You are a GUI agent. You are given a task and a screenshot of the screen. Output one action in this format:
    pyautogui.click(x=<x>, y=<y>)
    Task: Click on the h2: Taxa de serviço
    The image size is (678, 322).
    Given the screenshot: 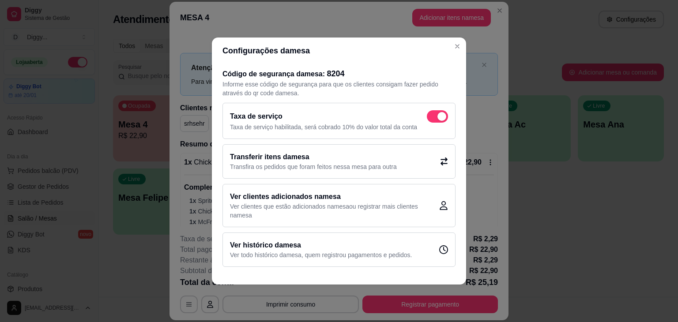 What is the action you would take?
    pyautogui.click(x=256, y=116)
    